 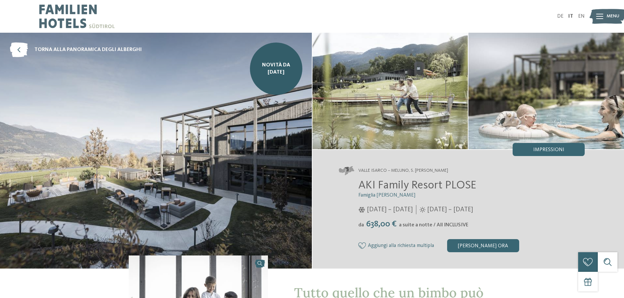 What do you see at coordinates (76, 50) in the screenshot?
I see `a: torna alla panoramica degli alberghi` at bounding box center [76, 50].